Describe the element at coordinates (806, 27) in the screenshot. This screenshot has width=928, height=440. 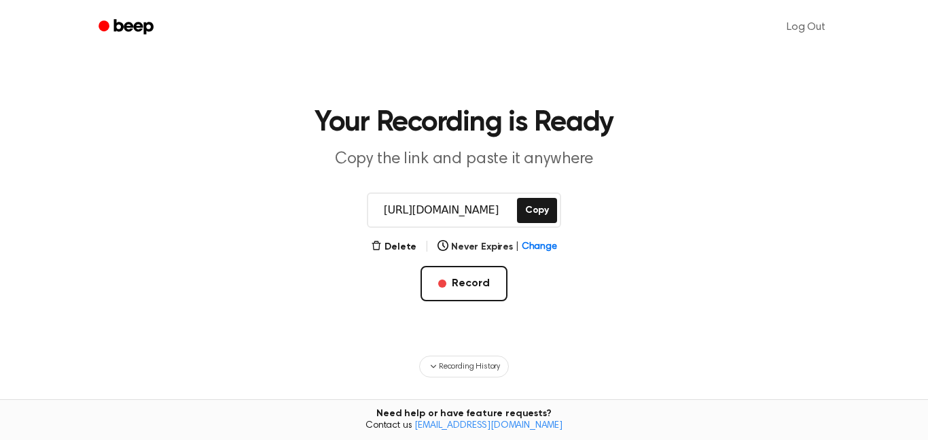
I see `a: Log Out` at that location.